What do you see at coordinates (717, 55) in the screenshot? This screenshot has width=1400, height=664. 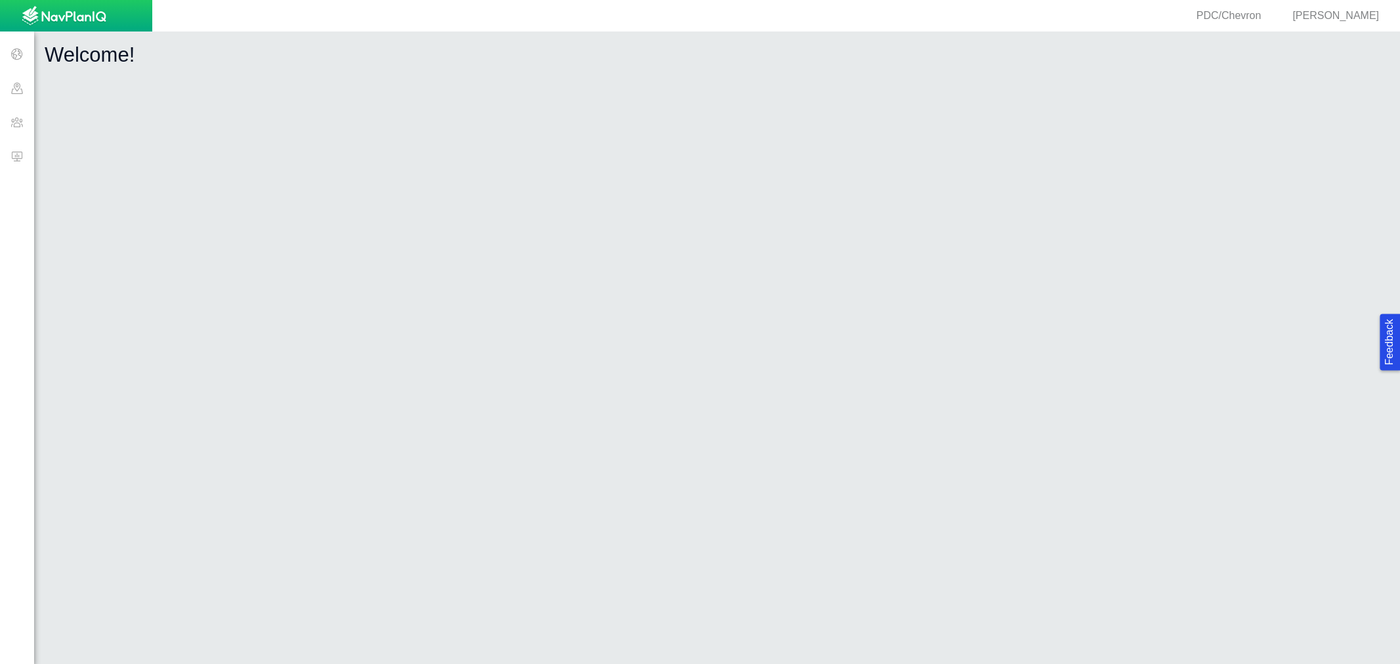 I see `h1: Welcome!` at bounding box center [717, 55].